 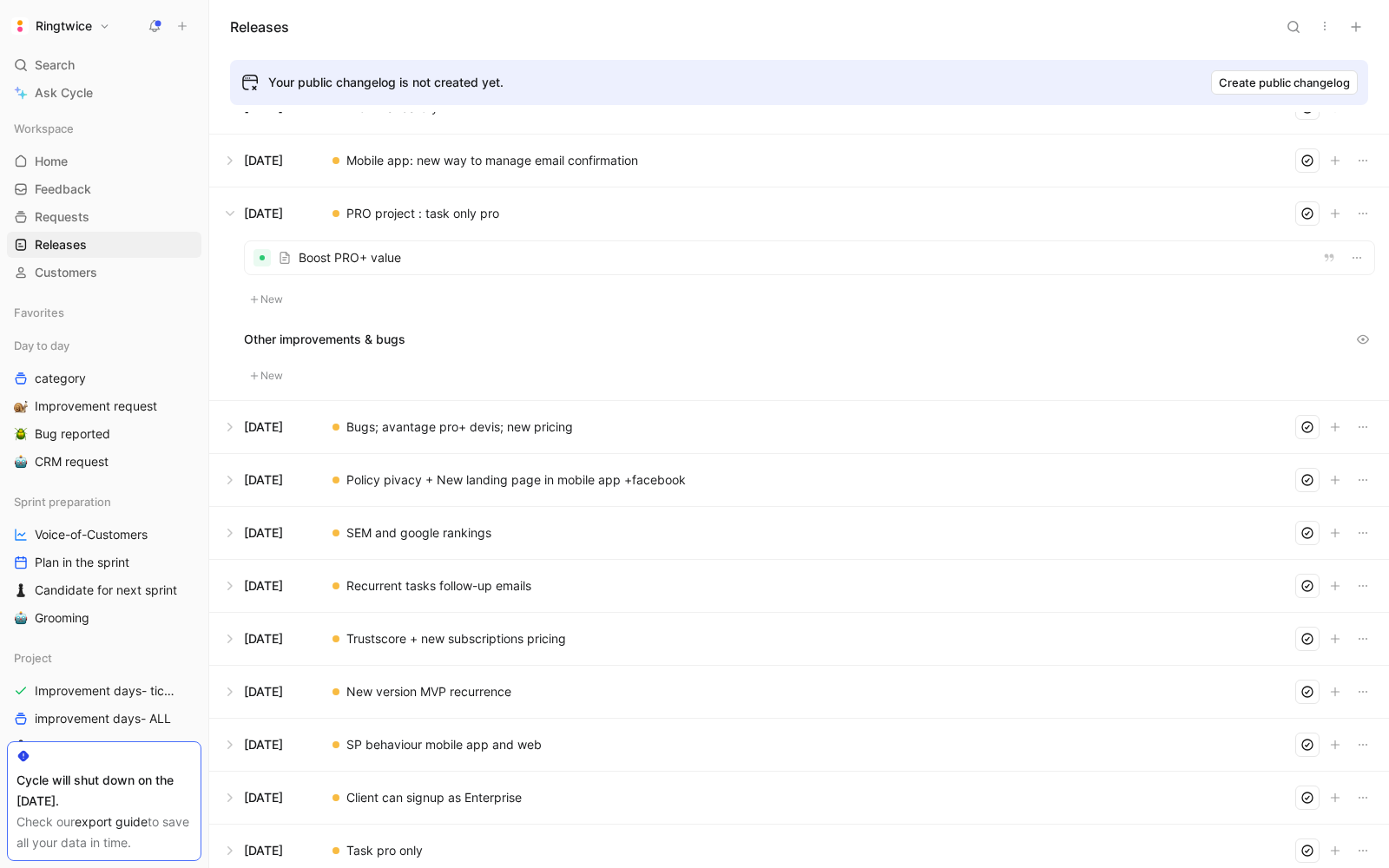 I want to click on div: Day to day, so click(x=104, y=345).